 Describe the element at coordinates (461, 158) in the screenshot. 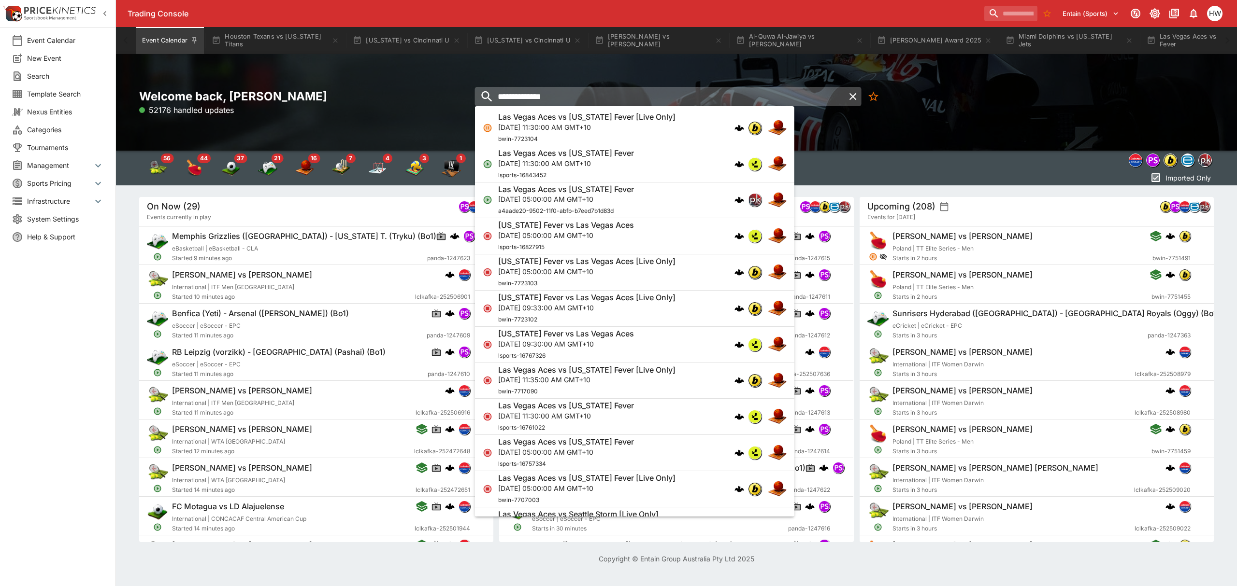

I see `span: 1` at that location.